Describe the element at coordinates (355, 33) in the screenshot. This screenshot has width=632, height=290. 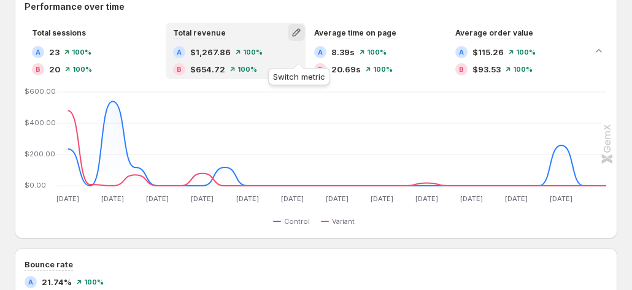
I see `span: Average time on page` at that location.